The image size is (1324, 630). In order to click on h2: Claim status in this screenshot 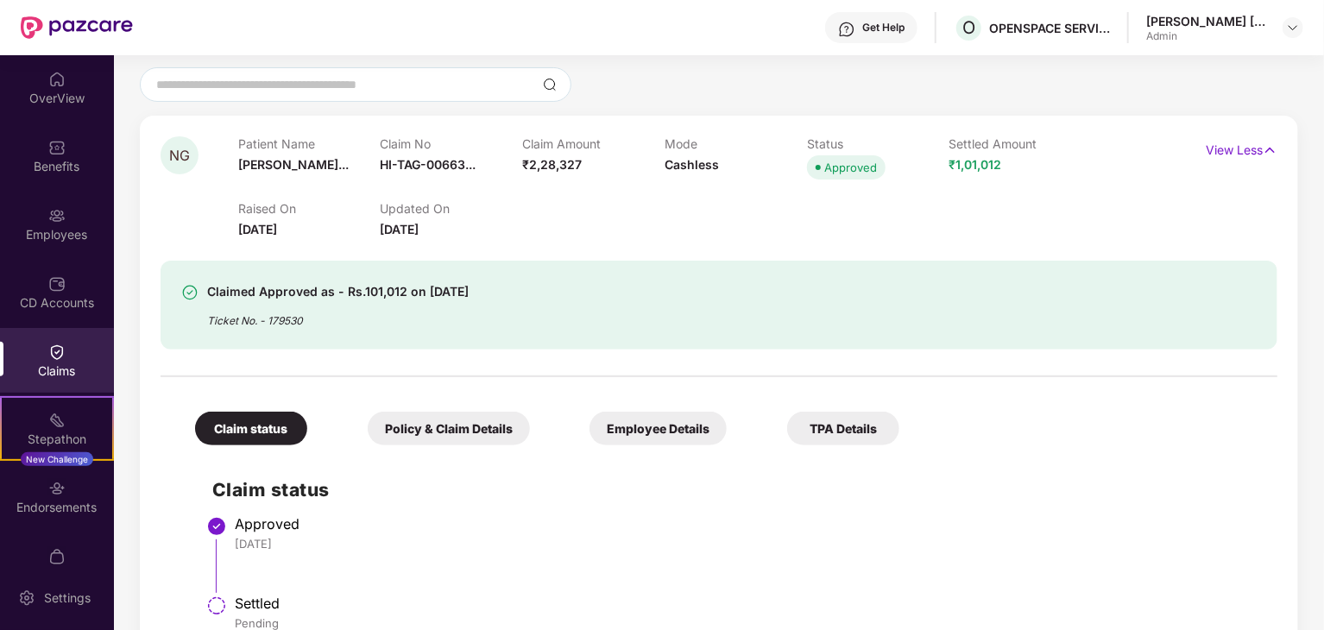, I will do `click(736, 489)`.